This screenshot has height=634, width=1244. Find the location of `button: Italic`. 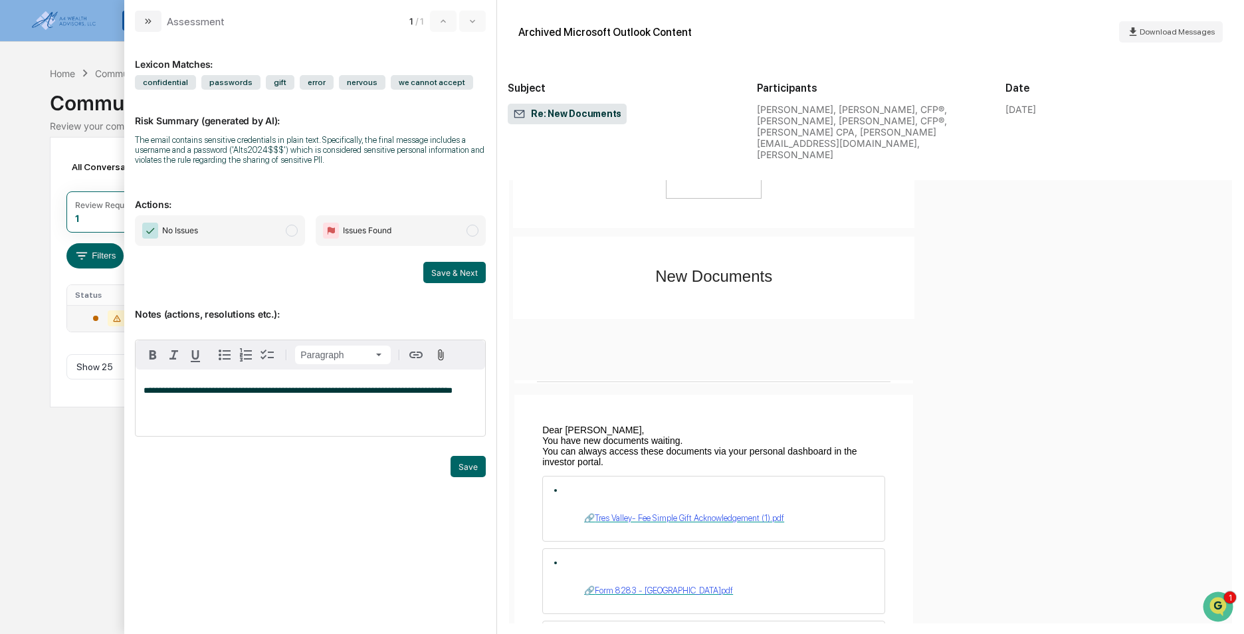

button: Italic is located at coordinates (174, 355).